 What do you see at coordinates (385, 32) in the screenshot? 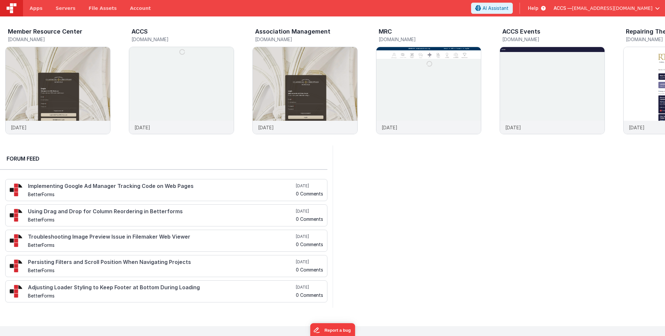
I see `h3: MRC` at bounding box center [385, 32].